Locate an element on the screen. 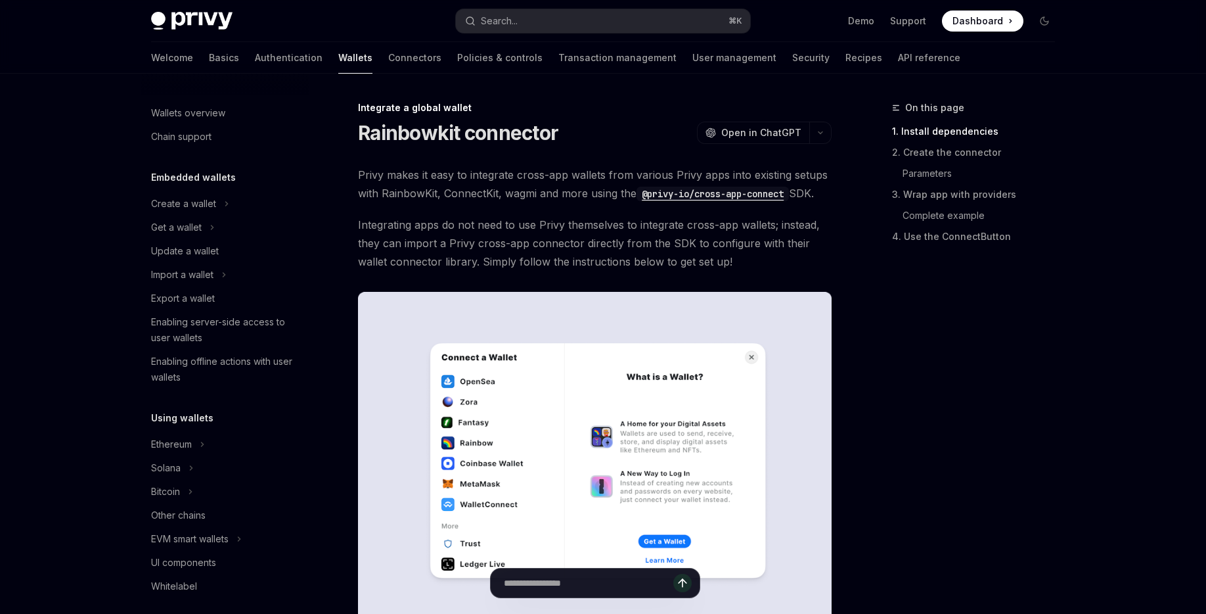 The width and height of the screenshot is (1206, 614). span: ⌘ K is located at coordinates (735, 21).